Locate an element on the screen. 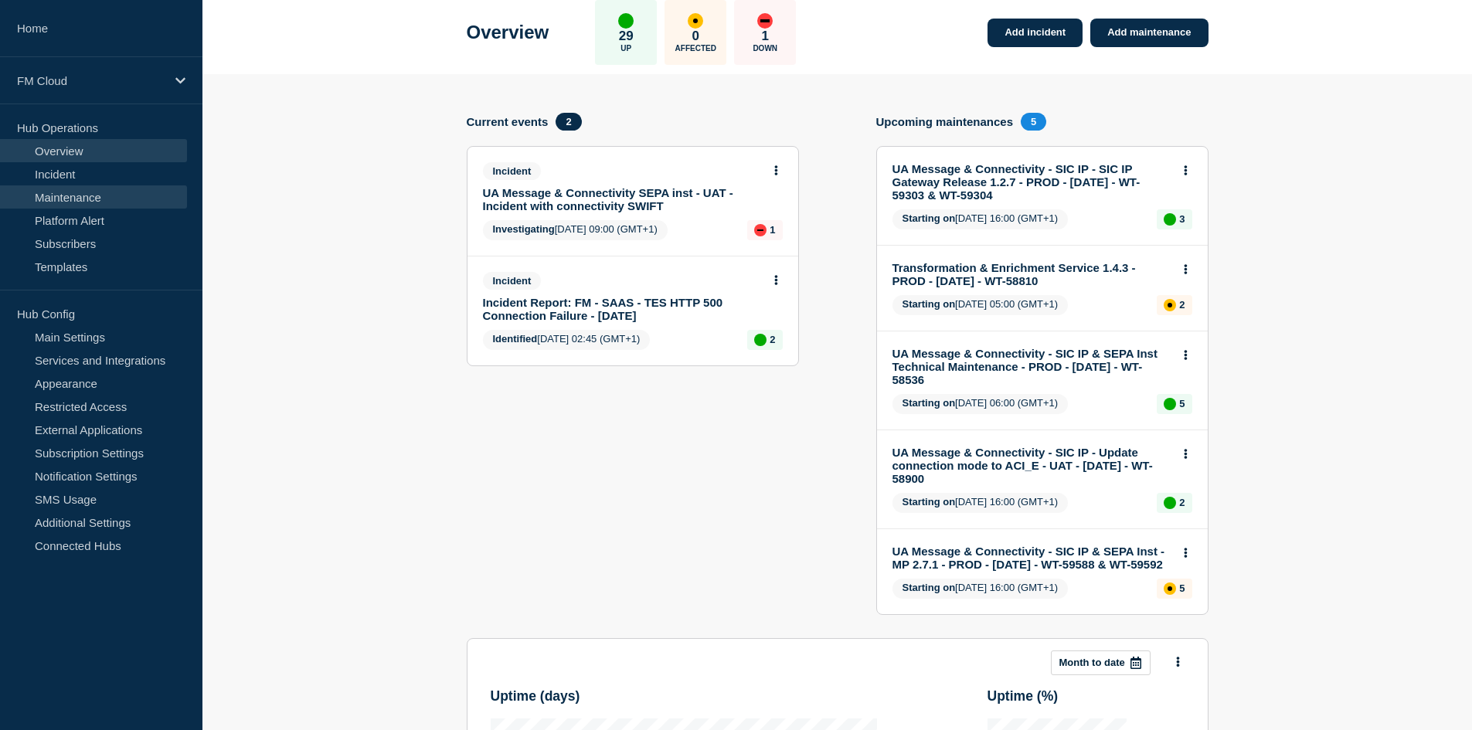 This screenshot has width=1472, height=730. p: Affected is located at coordinates (695, 48).